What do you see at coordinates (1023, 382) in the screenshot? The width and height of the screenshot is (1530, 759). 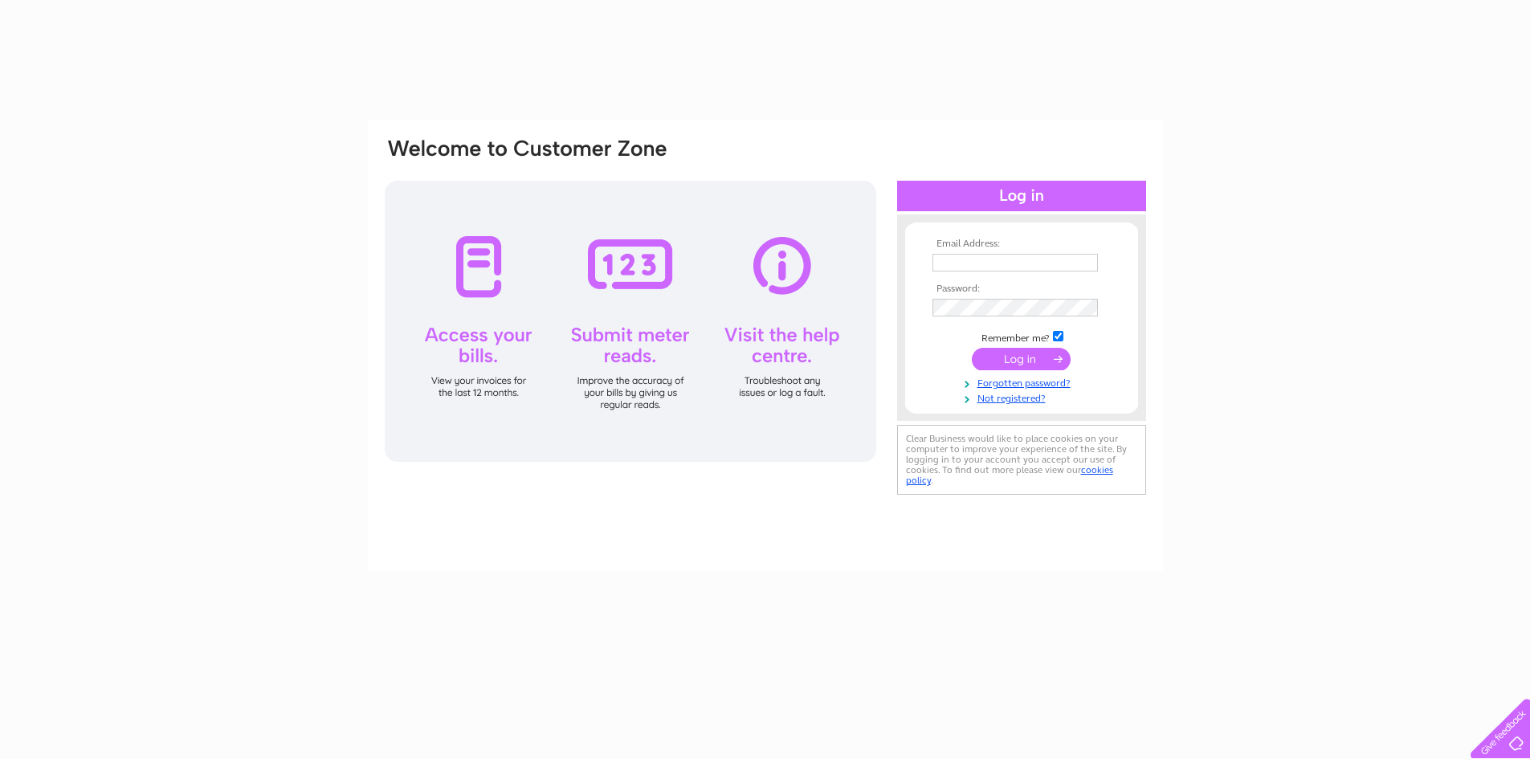 I see `a: Forgotten password?` at bounding box center [1023, 382].